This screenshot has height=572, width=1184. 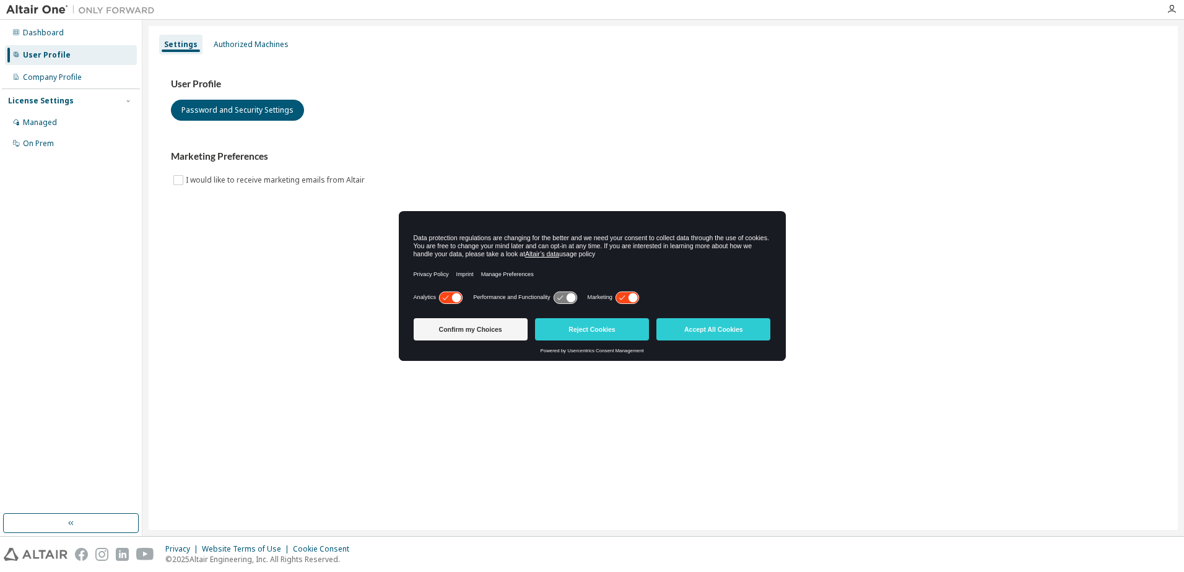 What do you see at coordinates (261, 559) in the screenshot?
I see `p: © 2025 Altair Engineering, Inc. All Rights Reserved.` at bounding box center [261, 559].